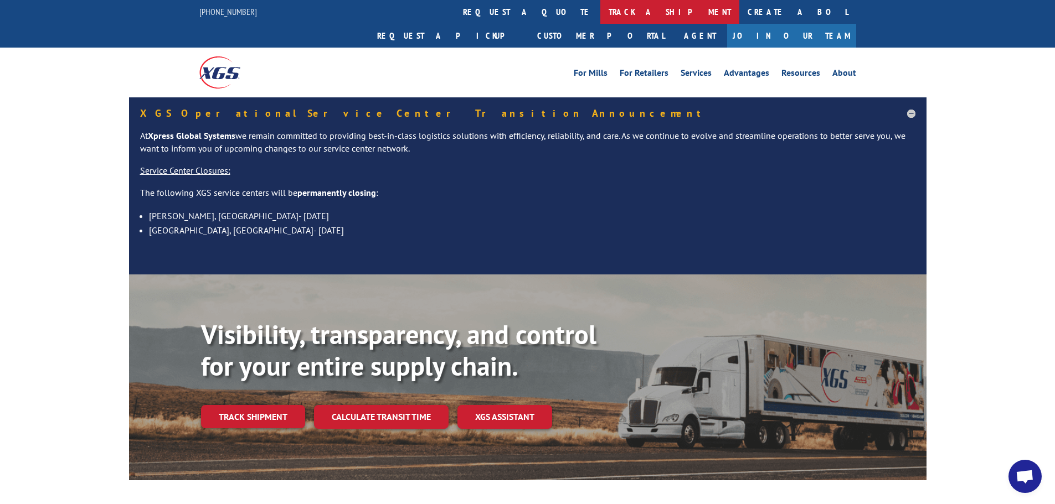 The height and width of the screenshot is (504, 1055). What do you see at coordinates (791, 35) in the screenshot?
I see `a: Join Our Team` at bounding box center [791, 35].